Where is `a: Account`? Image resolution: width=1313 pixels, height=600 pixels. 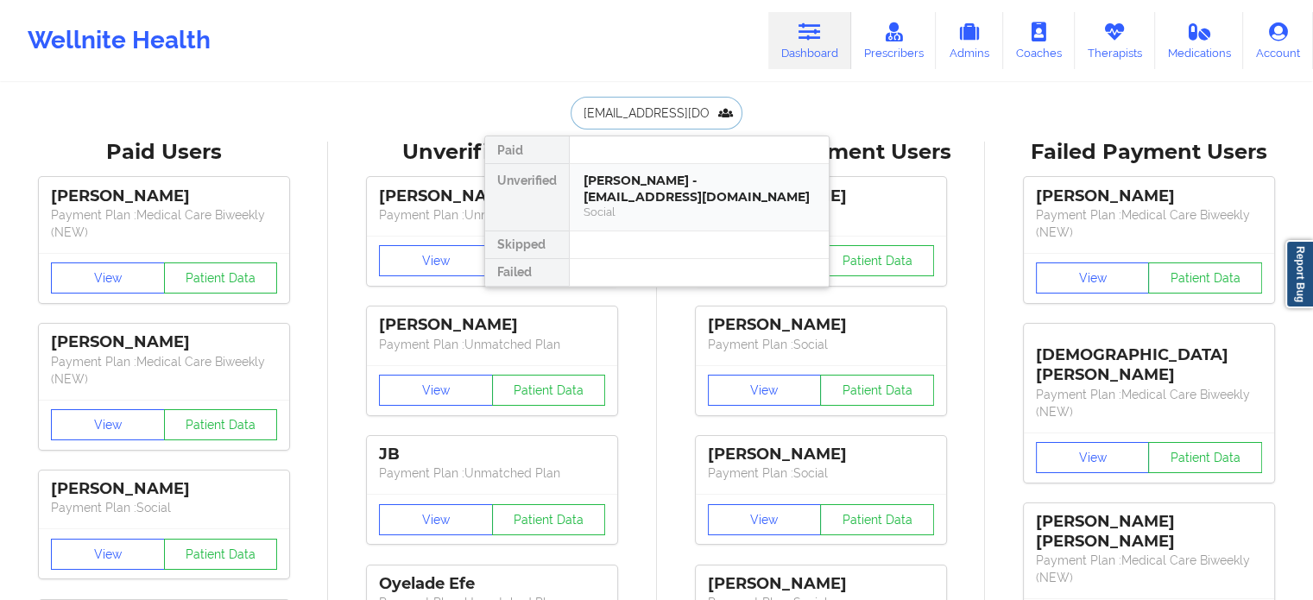
a: Account is located at coordinates (1278, 41).